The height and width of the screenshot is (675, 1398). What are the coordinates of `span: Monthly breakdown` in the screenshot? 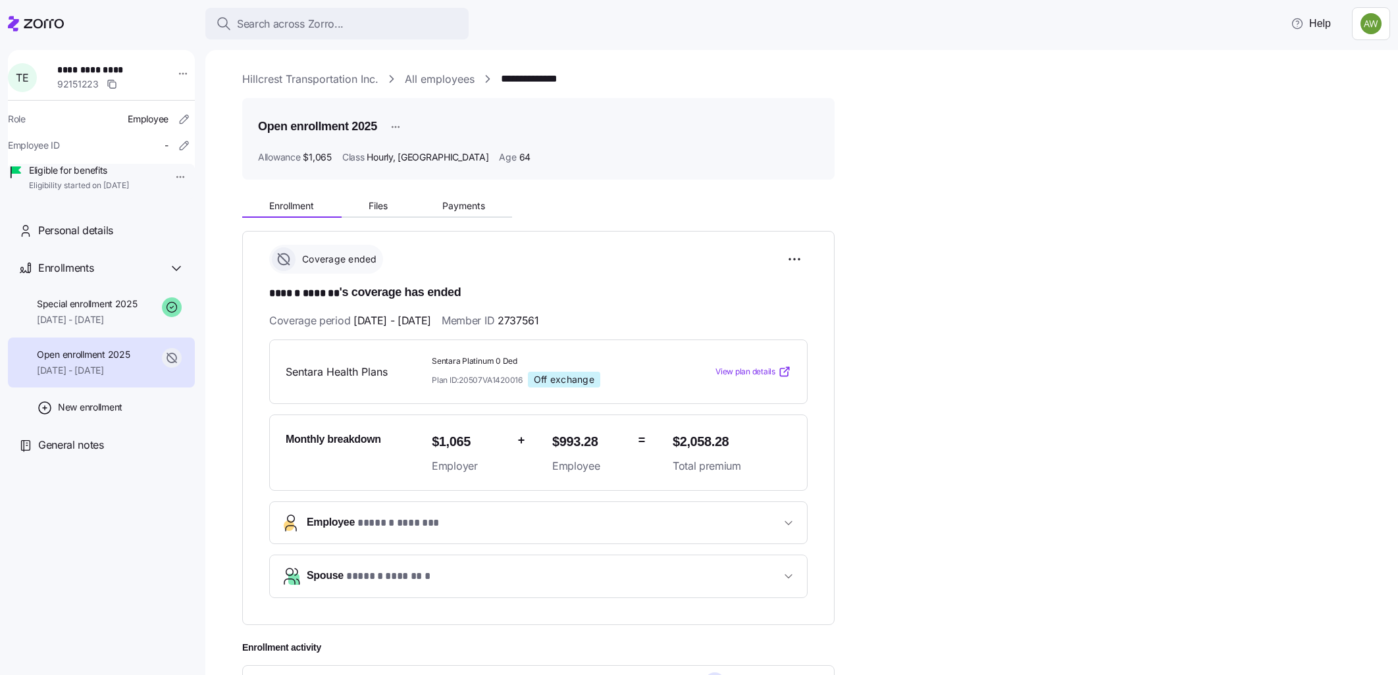 It's located at (334, 440).